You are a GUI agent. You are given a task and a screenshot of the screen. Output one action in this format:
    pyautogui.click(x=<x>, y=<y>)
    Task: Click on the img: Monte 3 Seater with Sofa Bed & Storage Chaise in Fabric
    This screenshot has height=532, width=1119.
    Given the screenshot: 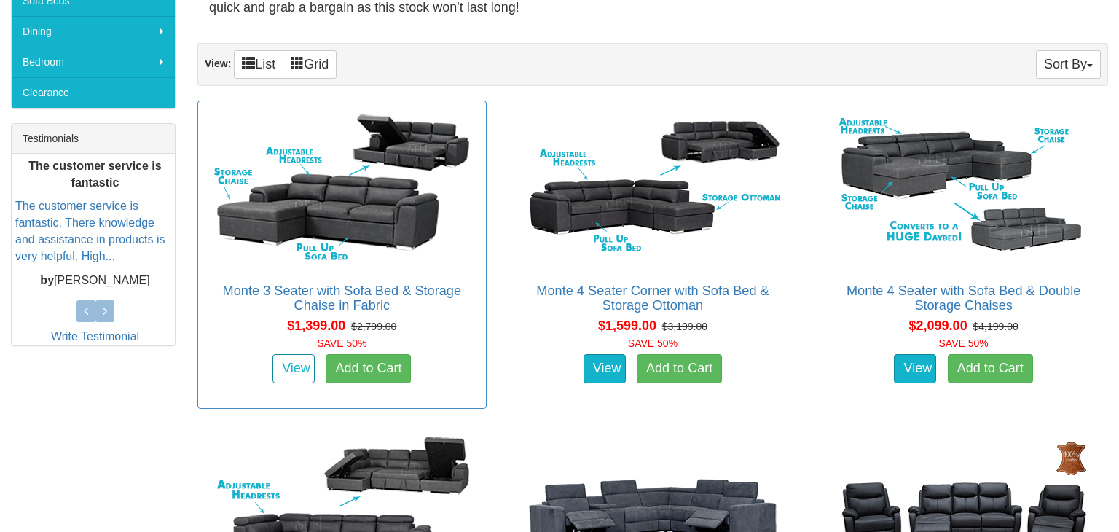 What is the action you would take?
    pyautogui.click(x=342, y=189)
    